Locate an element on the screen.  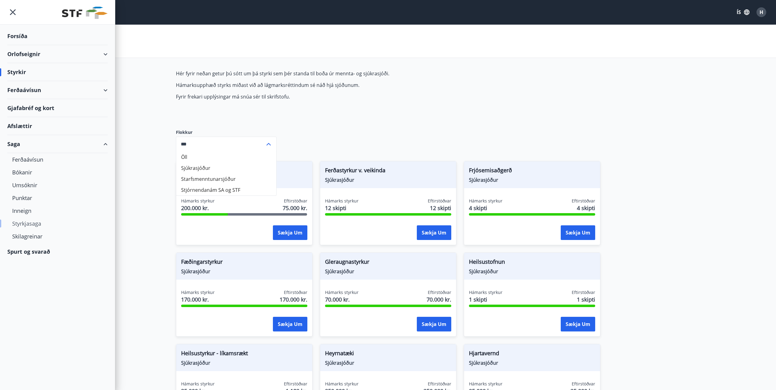
p: Hér fyrir neðan getur þú sótt um þá styrki sem þér standa til boða úr mennta- og sjúkrasjóði. is located at coordinates (320, 74).